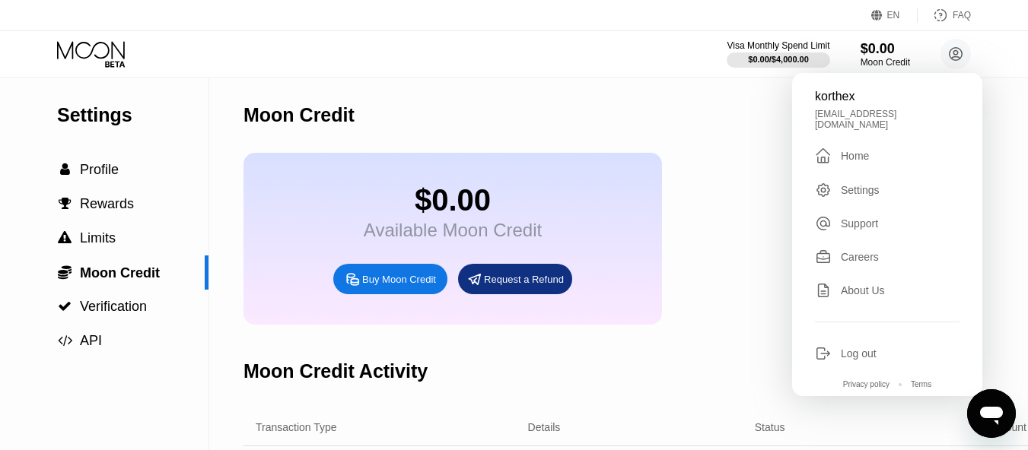  Describe the element at coordinates (770, 428) in the screenshot. I see `div: Status` at that location.